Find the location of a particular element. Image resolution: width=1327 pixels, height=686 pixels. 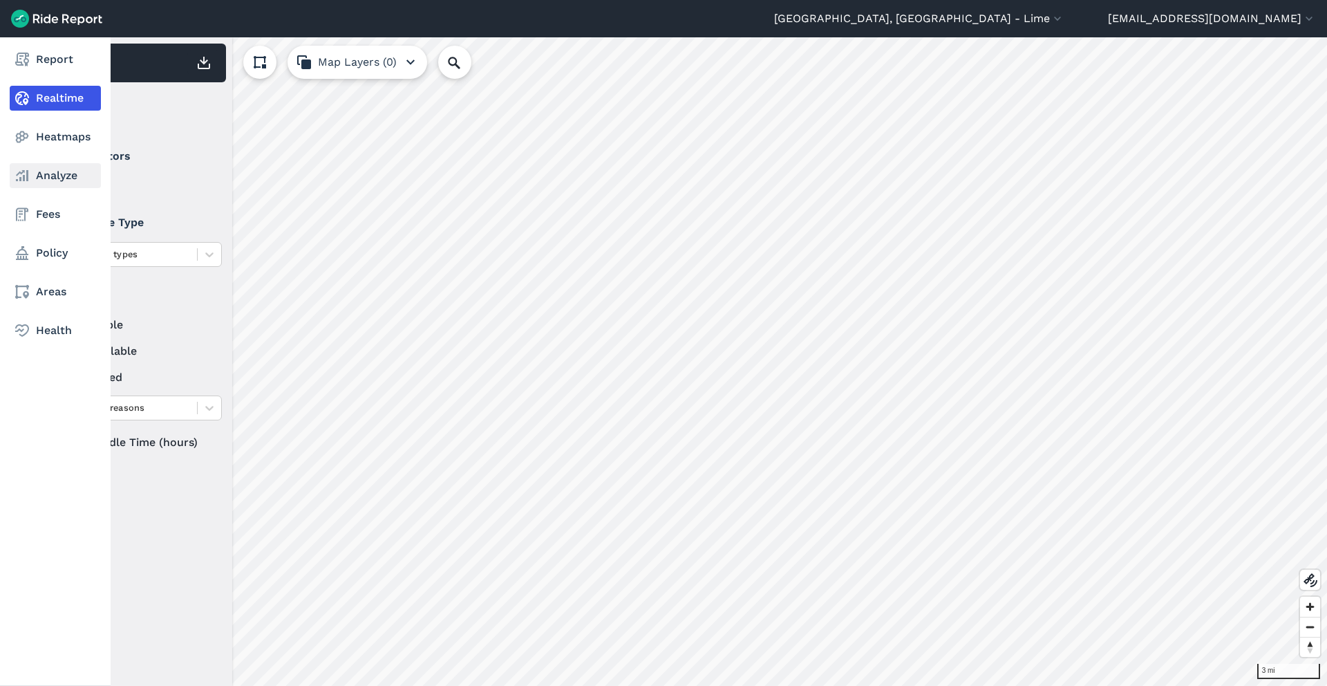

button: Reset bearing to north is located at coordinates (1310, 646).